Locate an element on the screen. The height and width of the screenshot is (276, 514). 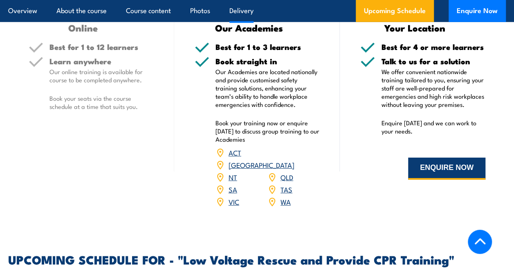
h5: Best for 1 to 3 learners is located at coordinates (267, 47).